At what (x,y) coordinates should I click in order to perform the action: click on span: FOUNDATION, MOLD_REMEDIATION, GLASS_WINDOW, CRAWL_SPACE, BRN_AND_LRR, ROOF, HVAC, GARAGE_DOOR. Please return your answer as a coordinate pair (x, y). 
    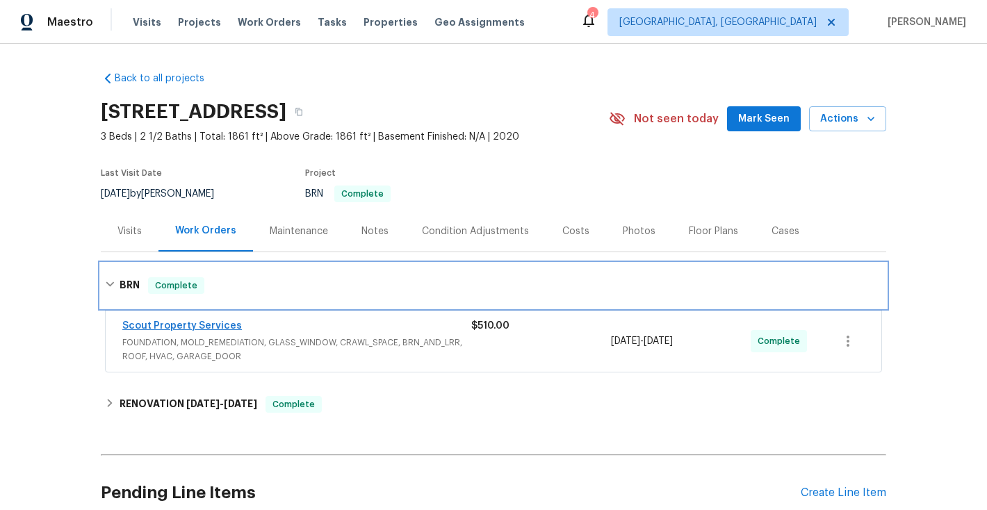
    Looking at the image, I should click on (297, 350).